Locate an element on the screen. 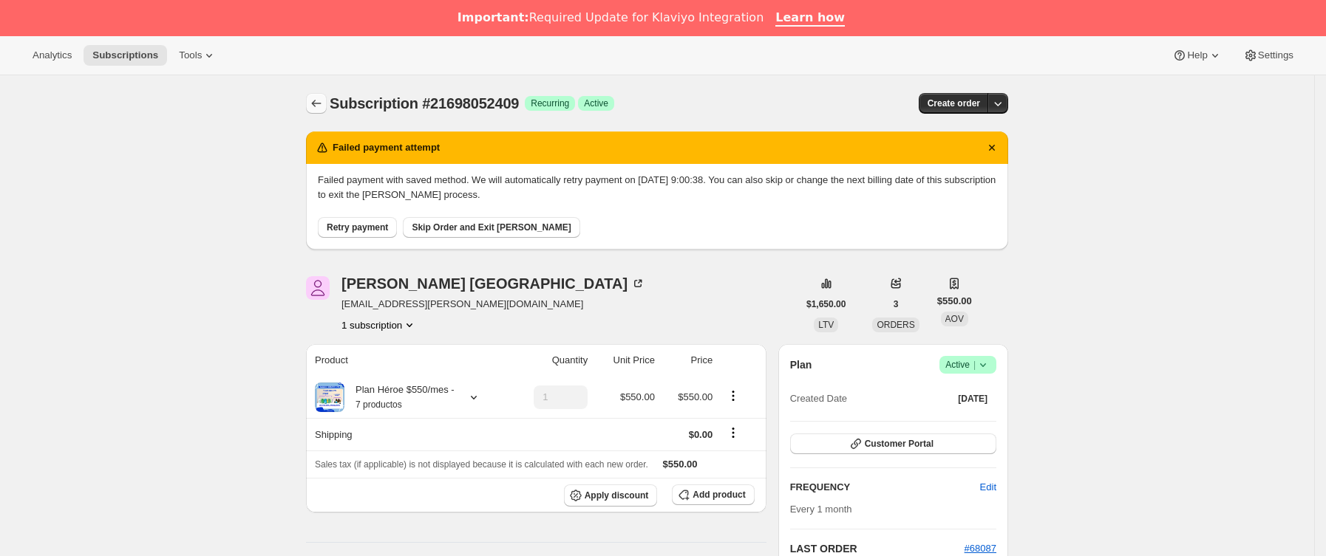 This screenshot has height=556, width=1326. th: Shipping is located at coordinates (407, 435).